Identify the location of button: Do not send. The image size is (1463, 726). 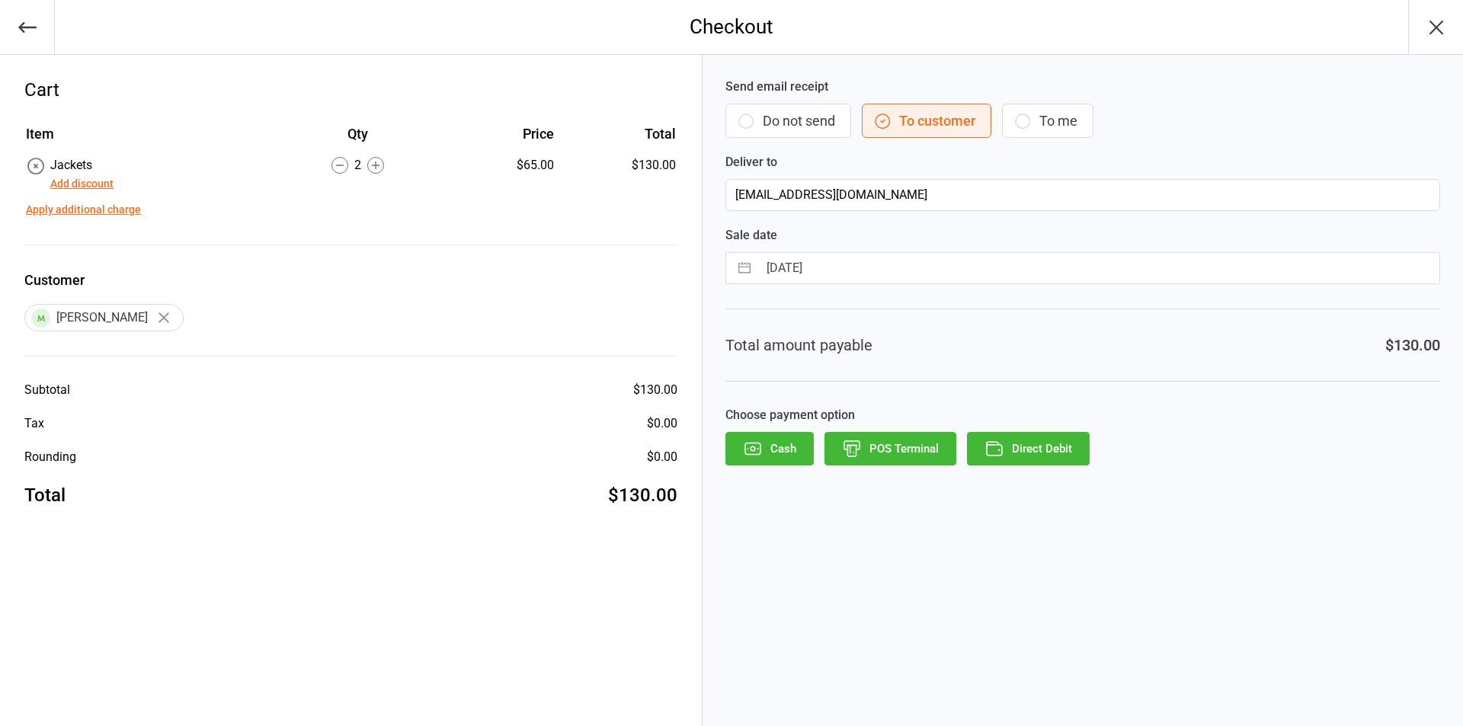
(788, 120).